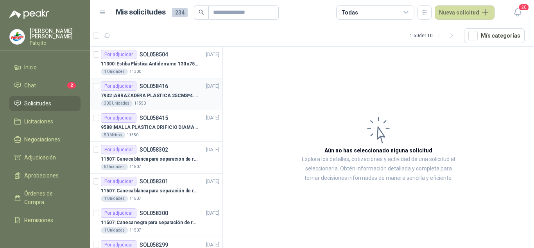  What do you see at coordinates (154, 118) in the screenshot?
I see `p: SOL058415` at bounding box center [154, 118].